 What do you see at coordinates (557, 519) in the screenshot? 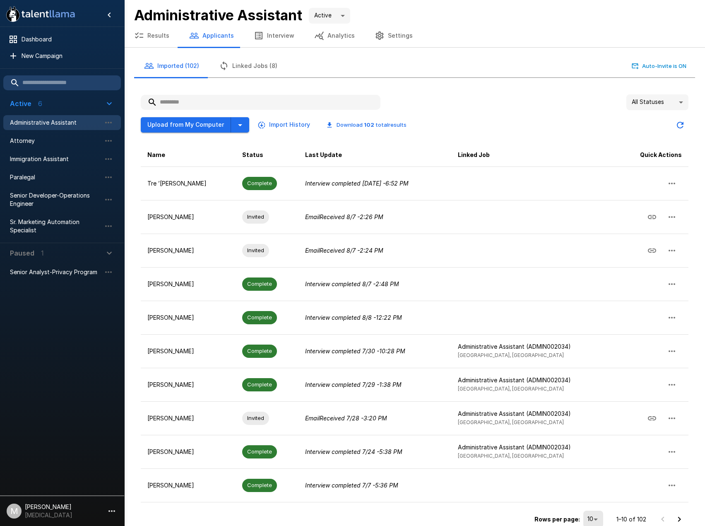
I see `p: Rows per page:` at bounding box center [557, 519].